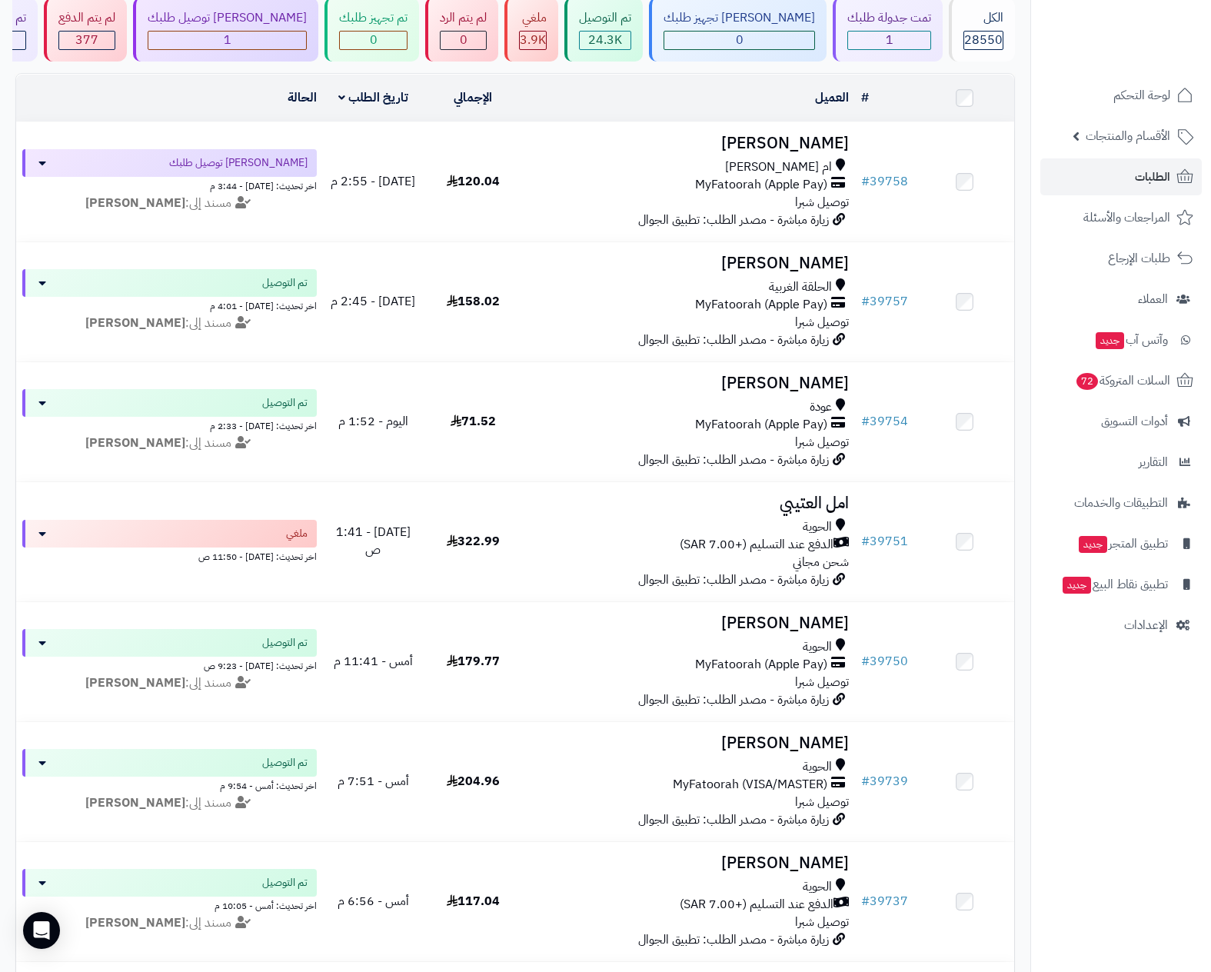 The height and width of the screenshot is (972, 1211). I want to click on span: لوحة التحكم, so click(1142, 95).